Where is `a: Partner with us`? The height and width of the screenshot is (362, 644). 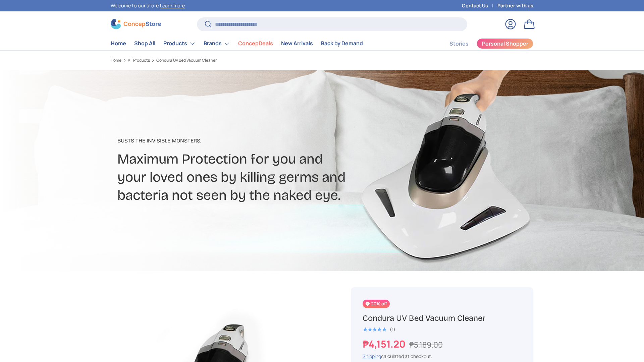
a: Partner with us is located at coordinates (515, 6).